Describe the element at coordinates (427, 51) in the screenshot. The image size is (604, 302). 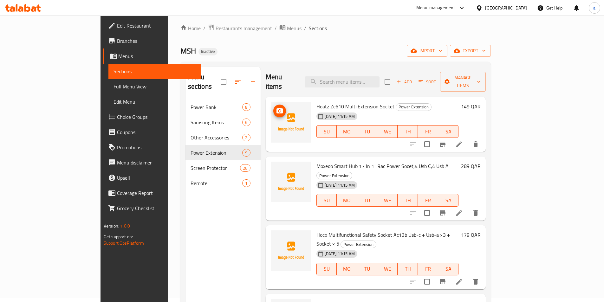
I see `span: import` at that location.